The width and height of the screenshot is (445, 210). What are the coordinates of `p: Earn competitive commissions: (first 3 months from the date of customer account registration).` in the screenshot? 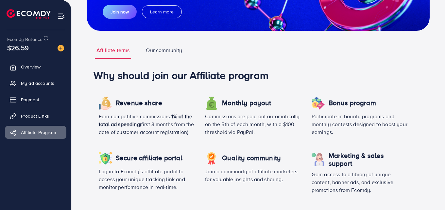 It's located at (147, 124).